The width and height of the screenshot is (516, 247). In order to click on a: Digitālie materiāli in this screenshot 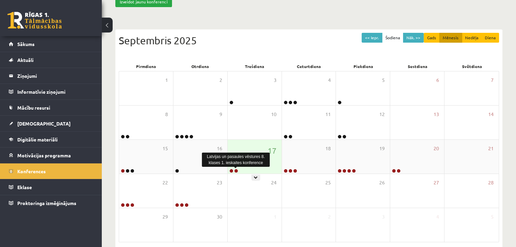, I will do `click(51, 140)`.